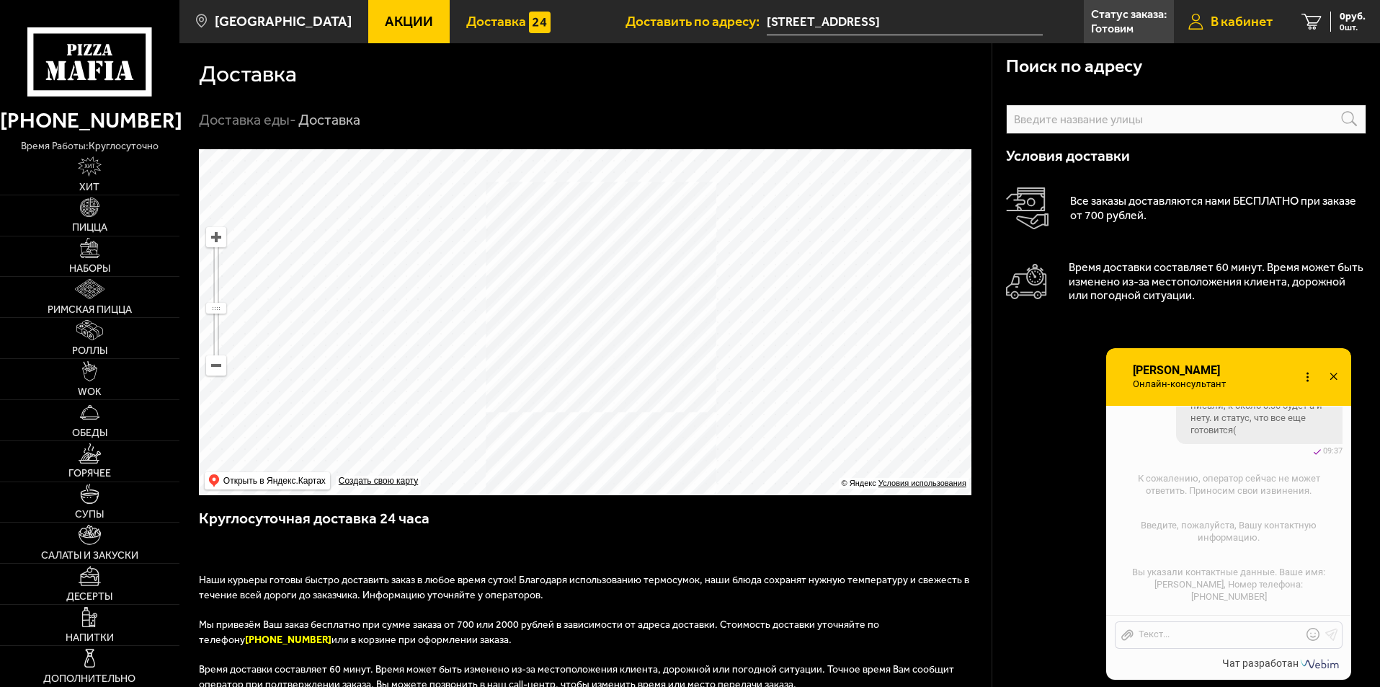 This screenshot has width=1380, height=687. What do you see at coordinates (1333, 451) in the screenshot?
I see `span: 09:37` at bounding box center [1333, 451].